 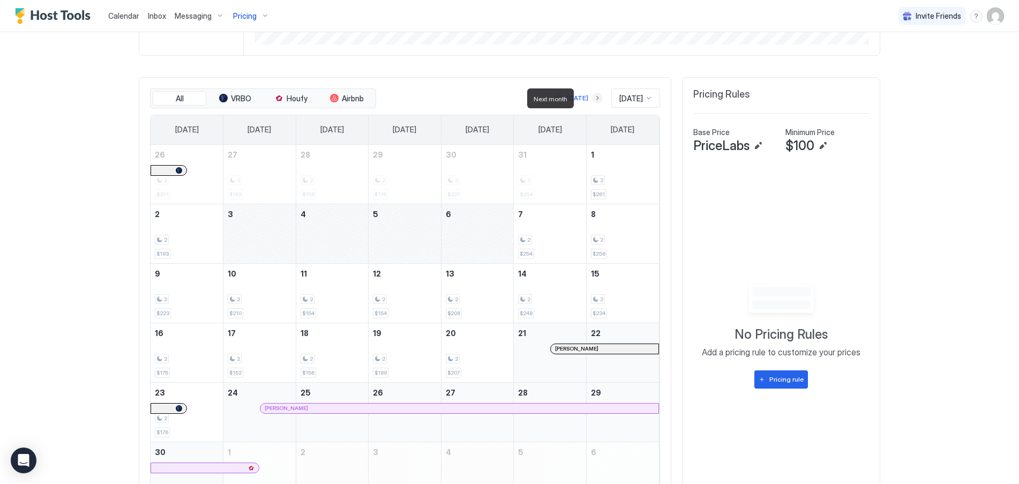 What do you see at coordinates (378, 392) in the screenshot?
I see `span: 26` at bounding box center [378, 392].